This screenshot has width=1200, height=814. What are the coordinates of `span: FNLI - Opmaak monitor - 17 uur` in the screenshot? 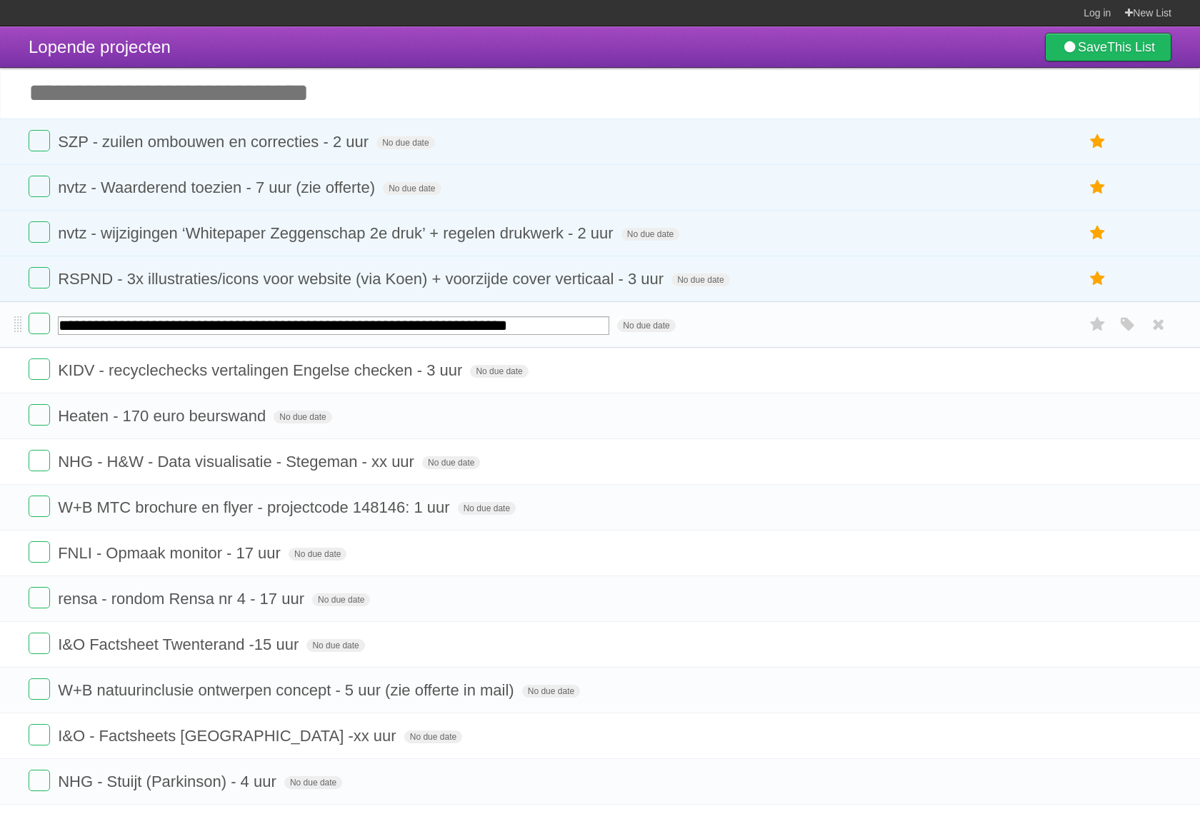 It's located at (171, 553).